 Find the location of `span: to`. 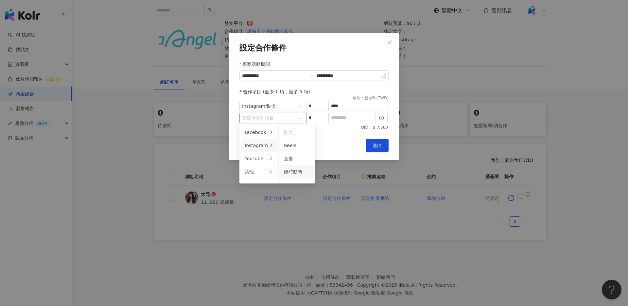

span: to is located at coordinates (311, 76).